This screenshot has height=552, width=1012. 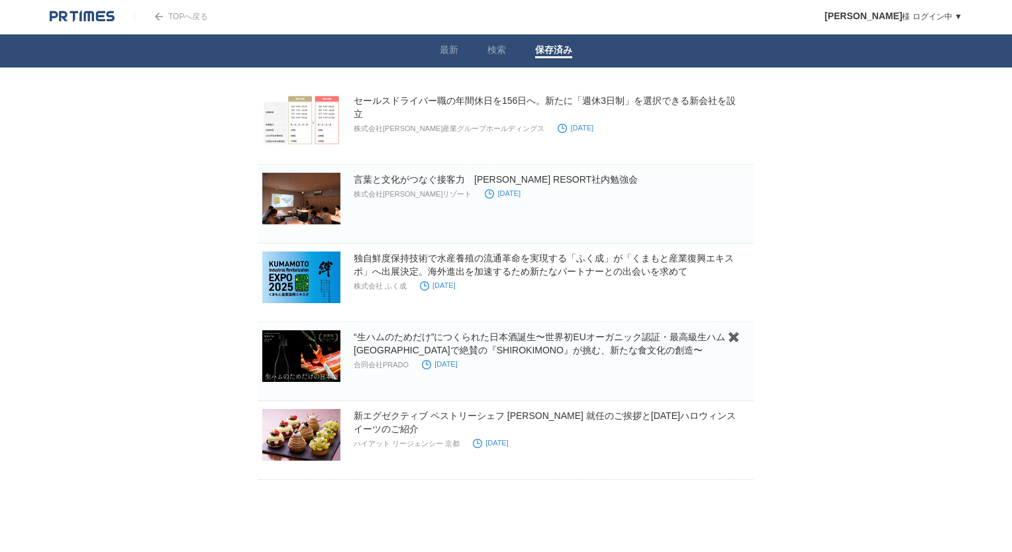 What do you see at coordinates (544, 107) in the screenshot?
I see `a: セールスドライバー職の年間休日を156日へ。新たに「週休3日制」を選択できる新会社を設立` at bounding box center [544, 107].